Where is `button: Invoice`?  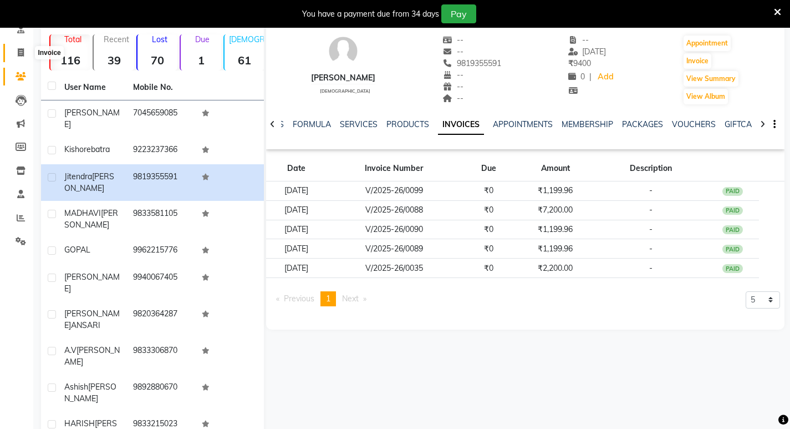
button: Invoice is located at coordinates (697, 61).